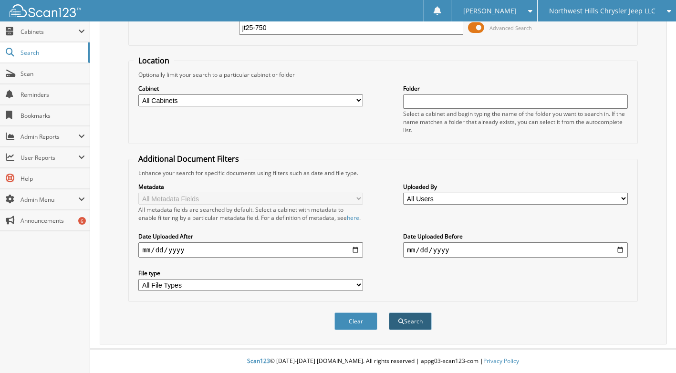  Describe the element at coordinates (49, 200) in the screenshot. I see `span: Admin Menu` at that location.